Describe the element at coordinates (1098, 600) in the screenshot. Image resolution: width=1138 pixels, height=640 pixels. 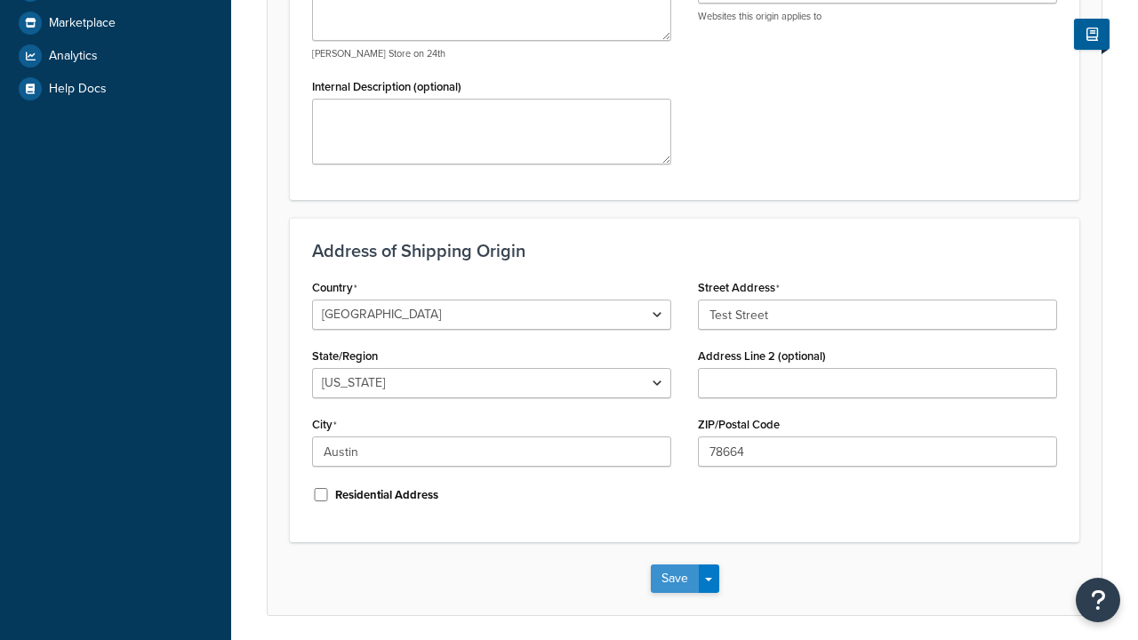
I see `button: Open Resource Center` at that location.